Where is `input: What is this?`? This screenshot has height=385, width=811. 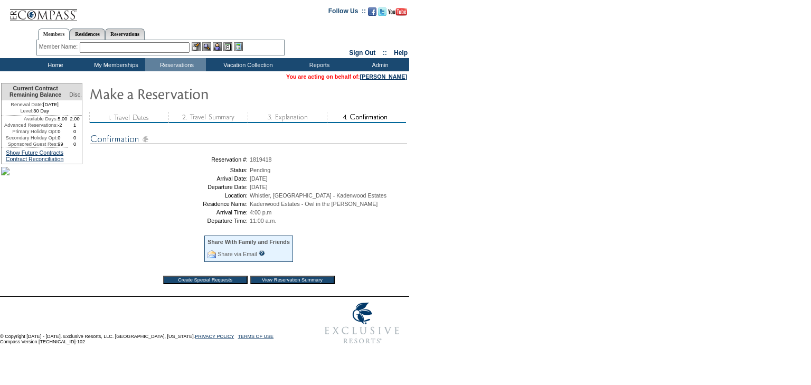
input: What is this? is located at coordinates (262, 253).